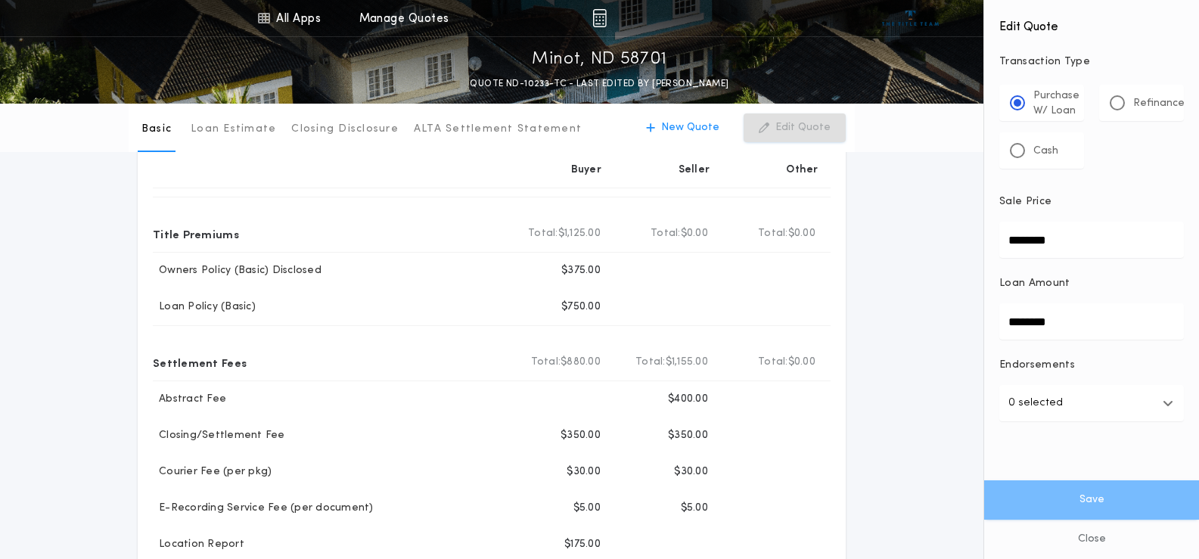  I want to click on p: $750.00, so click(581, 307).